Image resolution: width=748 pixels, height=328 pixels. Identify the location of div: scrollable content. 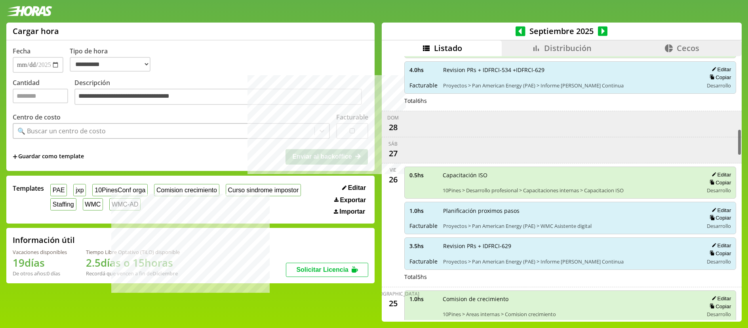
(561, 188).